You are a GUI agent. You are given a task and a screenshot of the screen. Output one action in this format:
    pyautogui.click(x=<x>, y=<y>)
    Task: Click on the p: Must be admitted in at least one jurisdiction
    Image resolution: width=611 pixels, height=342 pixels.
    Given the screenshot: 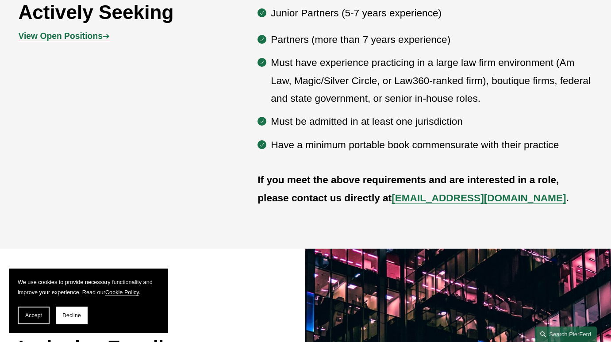 What is the action you would take?
    pyautogui.click(x=431, y=122)
    